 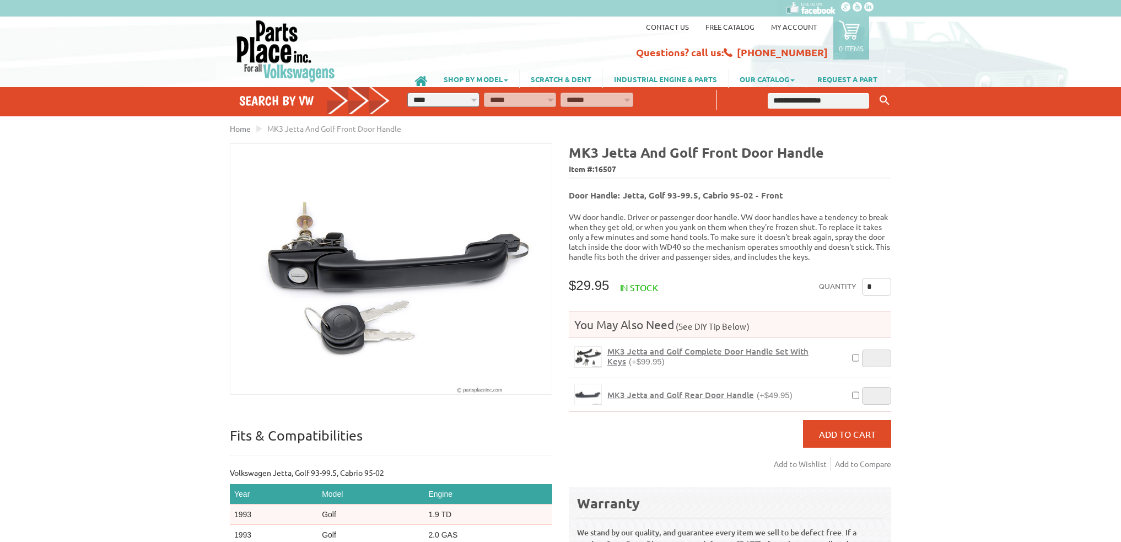 I want to click on span: Item #:, so click(x=730, y=169).